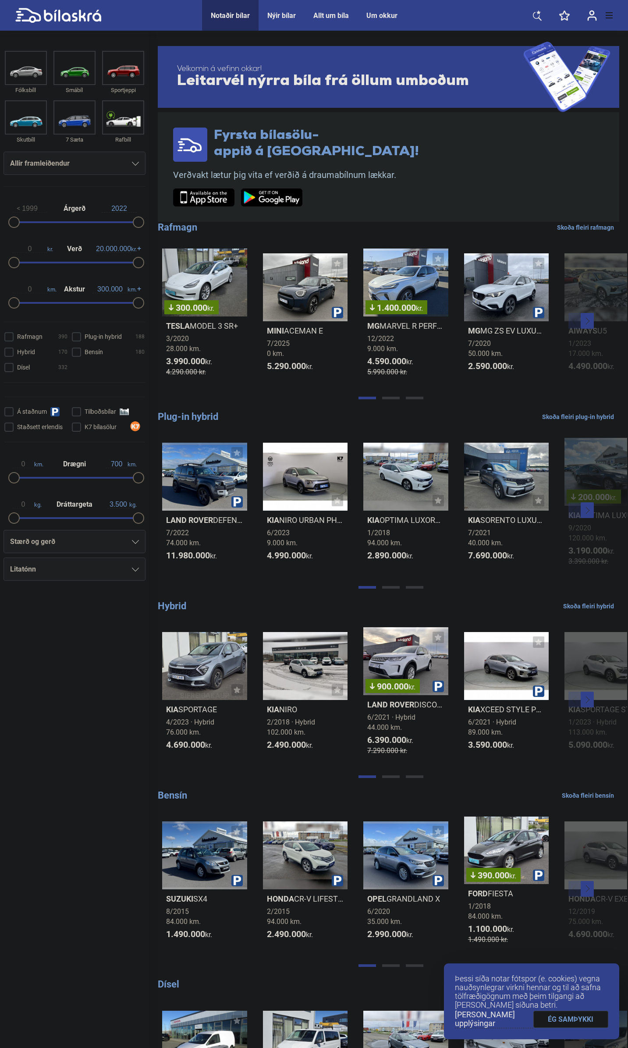  What do you see at coordinates (40, 163) in the screenshot?
I see `span: Allir framleiðendur` at bounding box center [40, 163].